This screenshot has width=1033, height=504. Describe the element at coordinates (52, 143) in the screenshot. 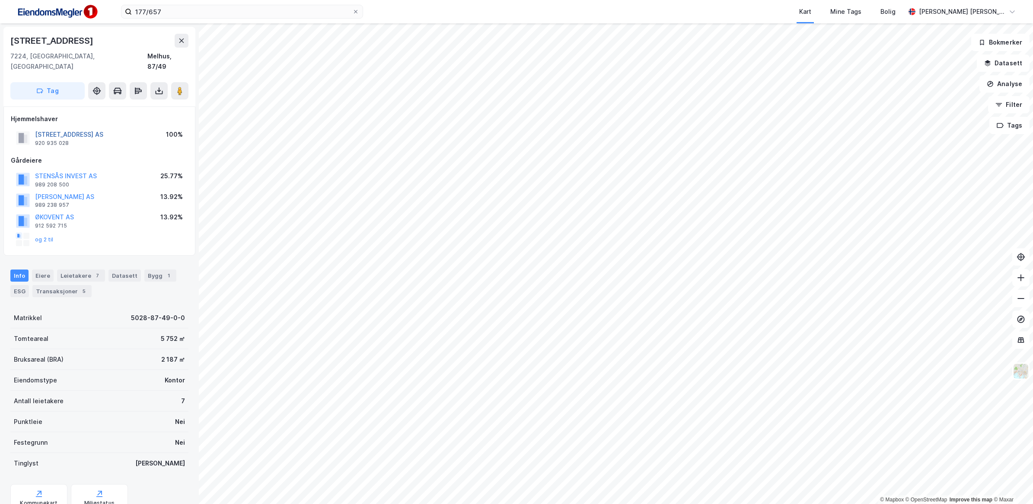

I see `div: 920 935 028` at that location.